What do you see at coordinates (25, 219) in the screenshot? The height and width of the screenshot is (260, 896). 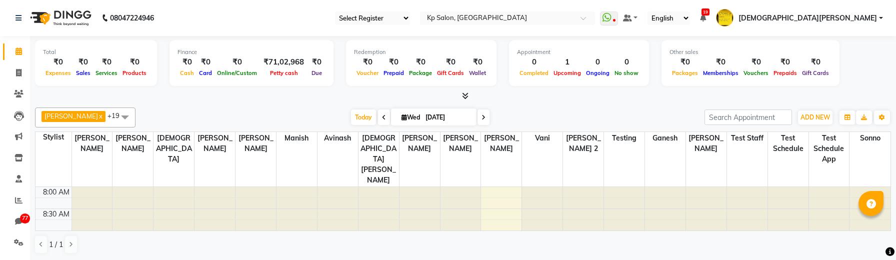 I see `span: 77` at bounding box center [25, 219].